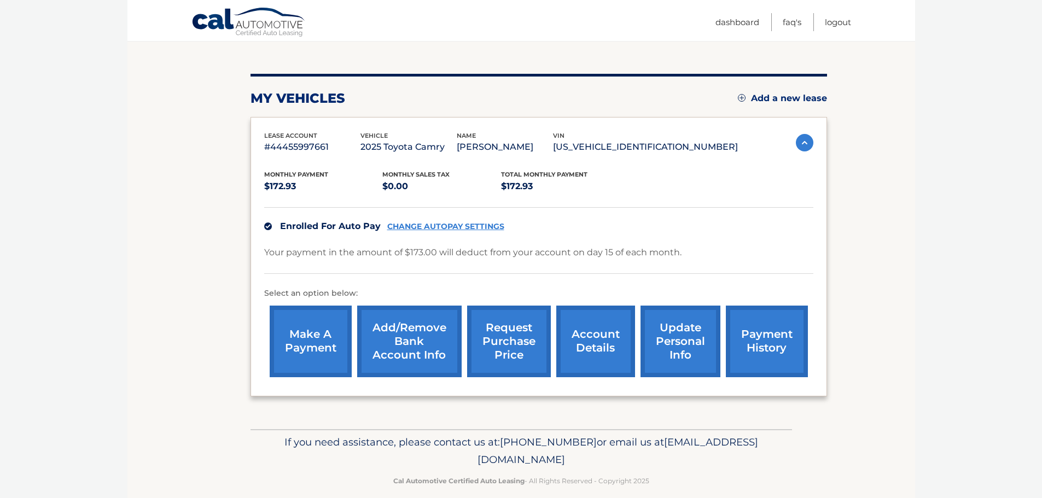  Describe the element at coordinates (446, 226) in the screenshot. I see `a: CHANGE AUTOPAY SETTINGS` at that location.